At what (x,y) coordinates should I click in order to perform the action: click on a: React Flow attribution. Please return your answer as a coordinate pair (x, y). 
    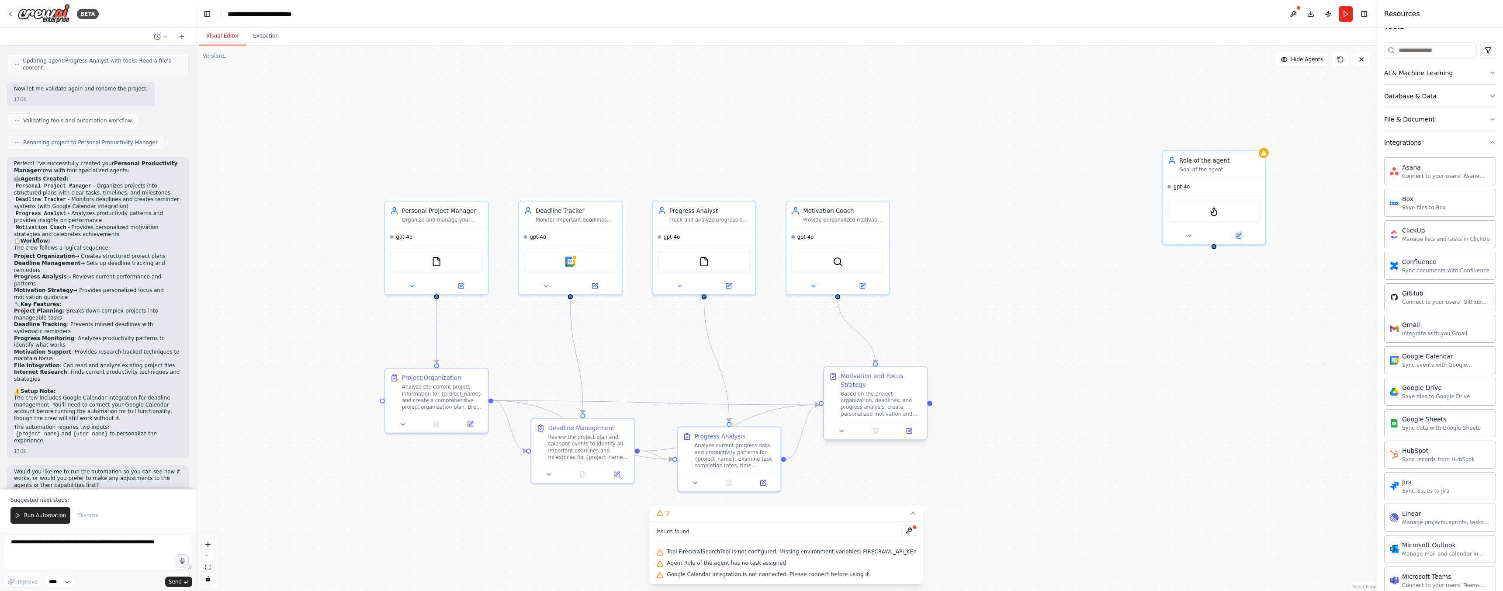
    Looking at the image, I should click on (1364, 586).